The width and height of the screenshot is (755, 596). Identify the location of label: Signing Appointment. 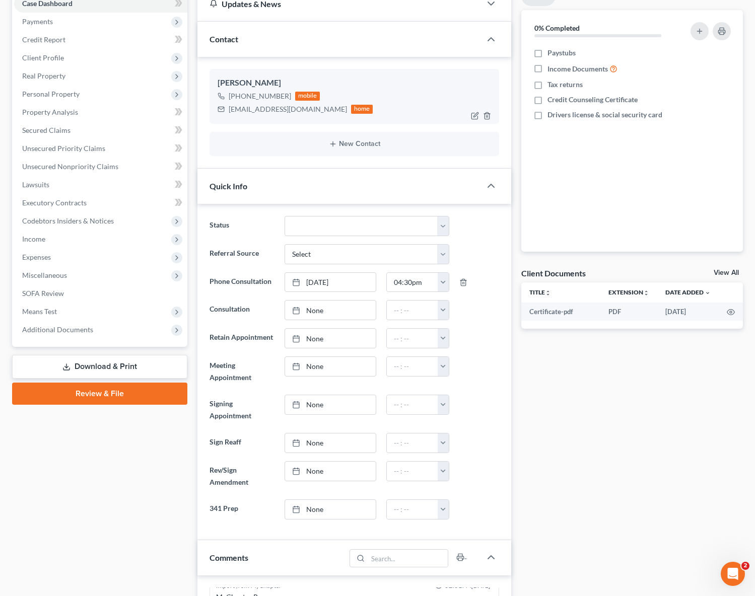
(242, 410).